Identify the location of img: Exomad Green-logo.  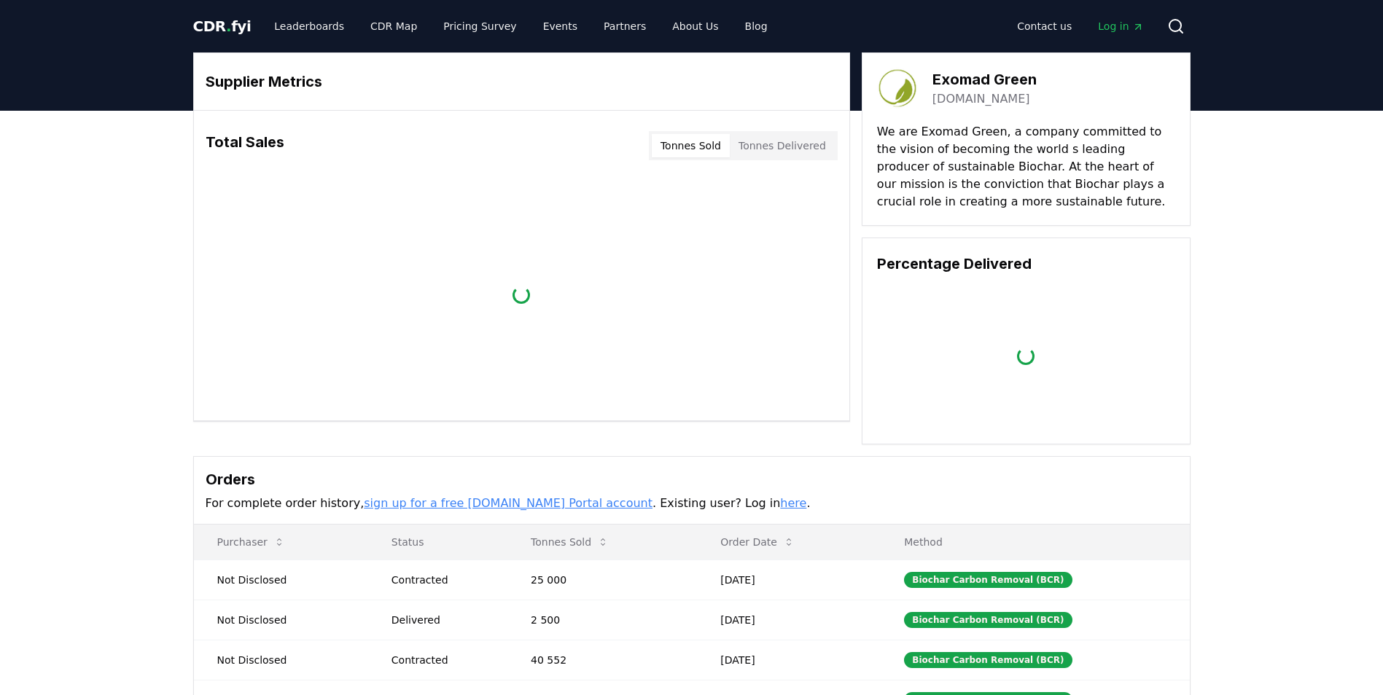
(897, 88).